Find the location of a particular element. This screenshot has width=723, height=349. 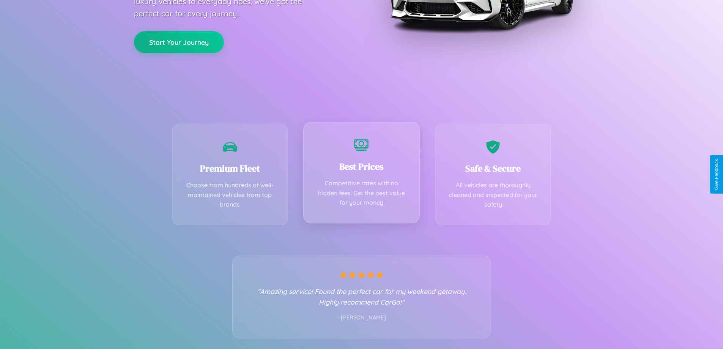

h3: Premium Fleet is located at coordinates (230, 168).